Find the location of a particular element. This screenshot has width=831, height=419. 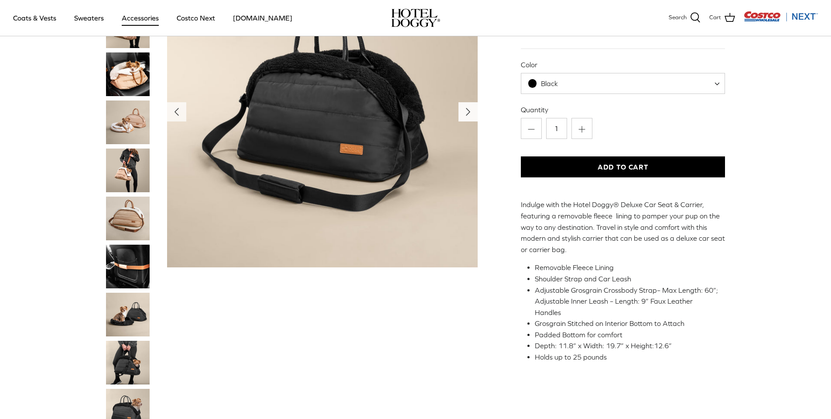

a: Search is located at coordinates (685, 18).